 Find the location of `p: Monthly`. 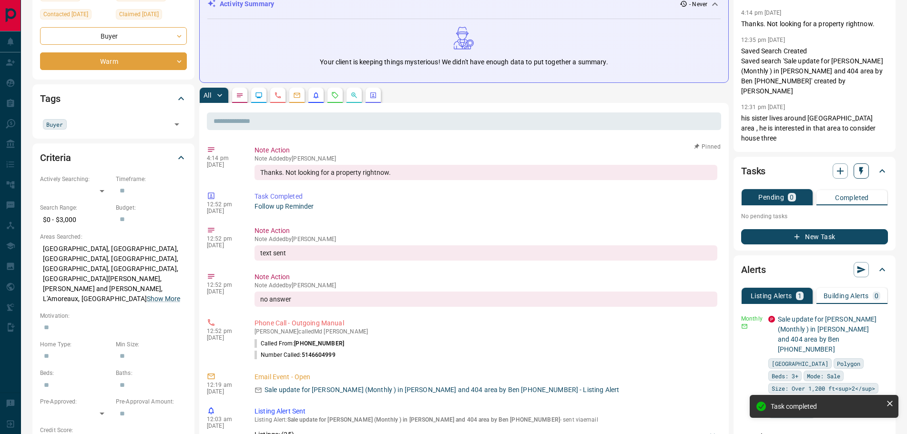

p: Monthly is located at coordinates (751, 319).